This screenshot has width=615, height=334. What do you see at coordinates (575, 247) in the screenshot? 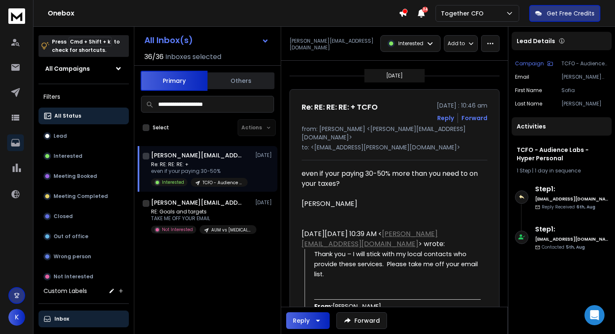
I see `span: 5th, Aug` at bounding box center [575, 247].